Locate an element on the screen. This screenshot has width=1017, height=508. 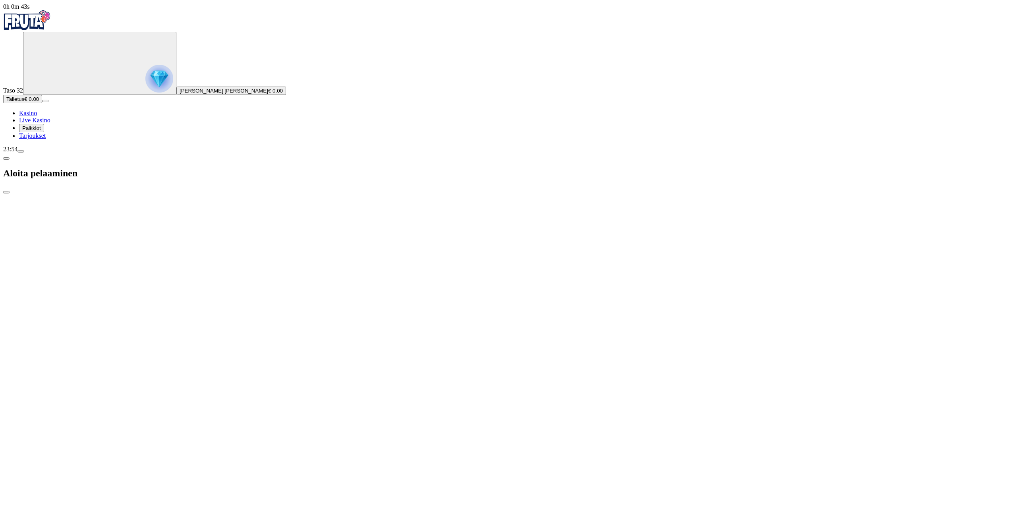
a: Live Kasino is located at coordinates (35, 120).